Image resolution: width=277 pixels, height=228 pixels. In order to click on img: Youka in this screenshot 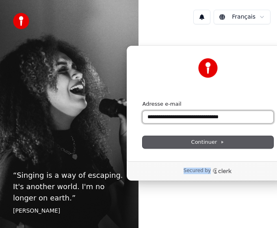, I will do `click(208, 68)`.